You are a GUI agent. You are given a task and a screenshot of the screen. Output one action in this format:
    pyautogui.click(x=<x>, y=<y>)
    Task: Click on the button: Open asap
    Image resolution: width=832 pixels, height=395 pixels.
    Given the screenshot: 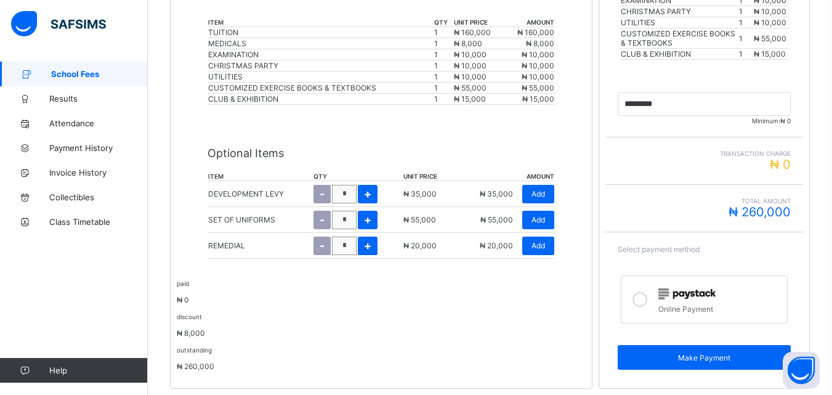 What is the action you would take?
    pyautogui.click(x=801, y=370)
    